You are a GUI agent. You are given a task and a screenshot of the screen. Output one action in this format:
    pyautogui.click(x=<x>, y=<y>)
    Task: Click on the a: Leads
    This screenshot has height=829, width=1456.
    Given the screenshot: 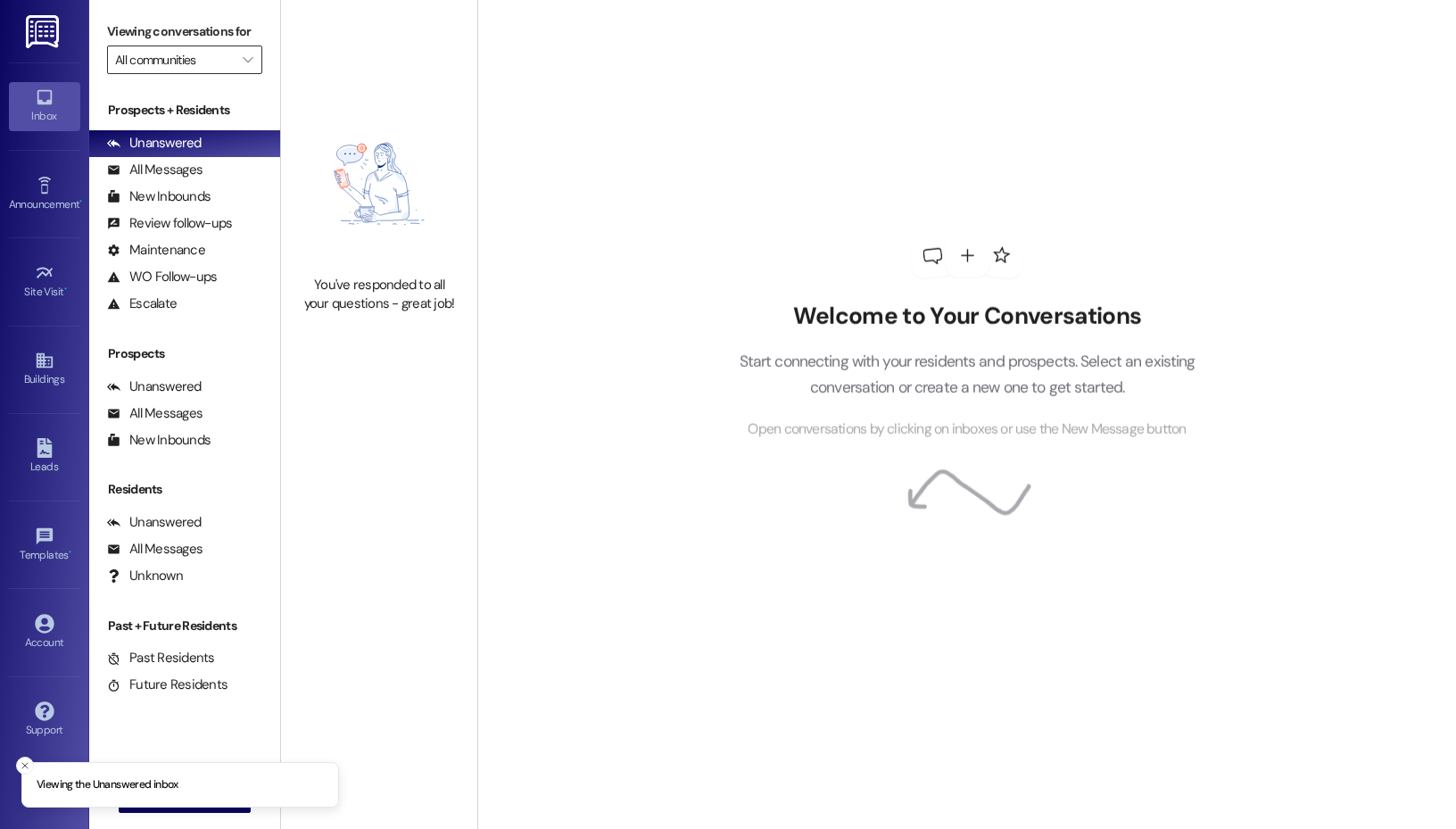 What is the action you would take?
    pyautogui.click(x=45, y=457)
    